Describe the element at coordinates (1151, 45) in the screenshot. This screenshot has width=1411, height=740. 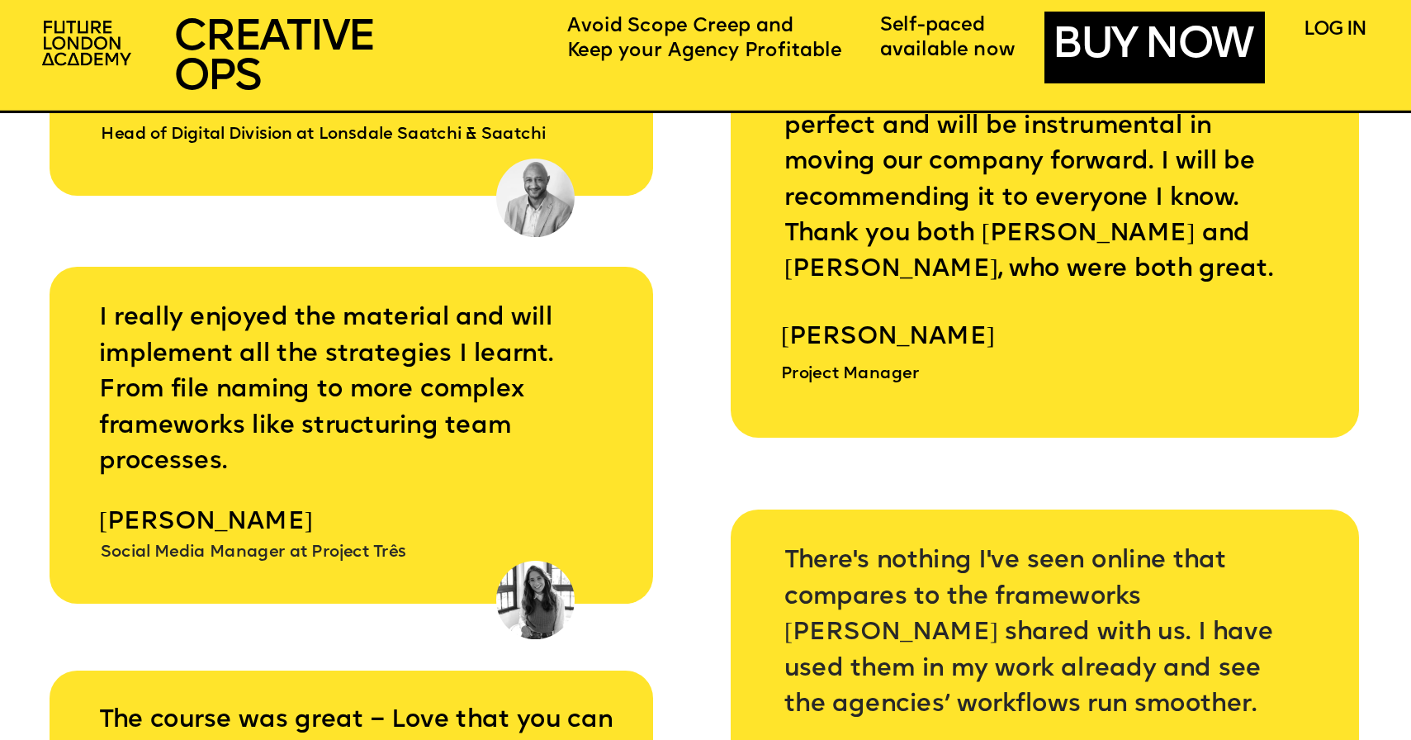
I see `a: BUY NOW` at that location.